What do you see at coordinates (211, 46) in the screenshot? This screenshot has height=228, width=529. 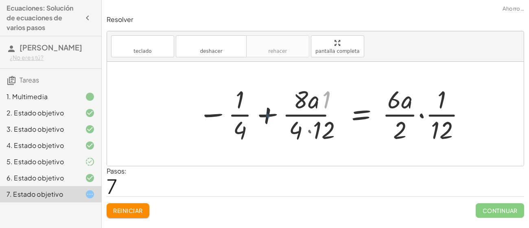 I see `button: deshacerdeshacer` at bounding box center [211, 46].